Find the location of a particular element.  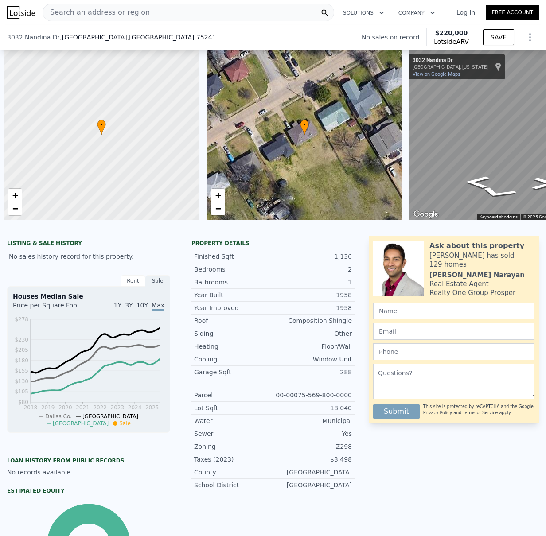

div: Lot Sqft is located at coordinates (234, 408).